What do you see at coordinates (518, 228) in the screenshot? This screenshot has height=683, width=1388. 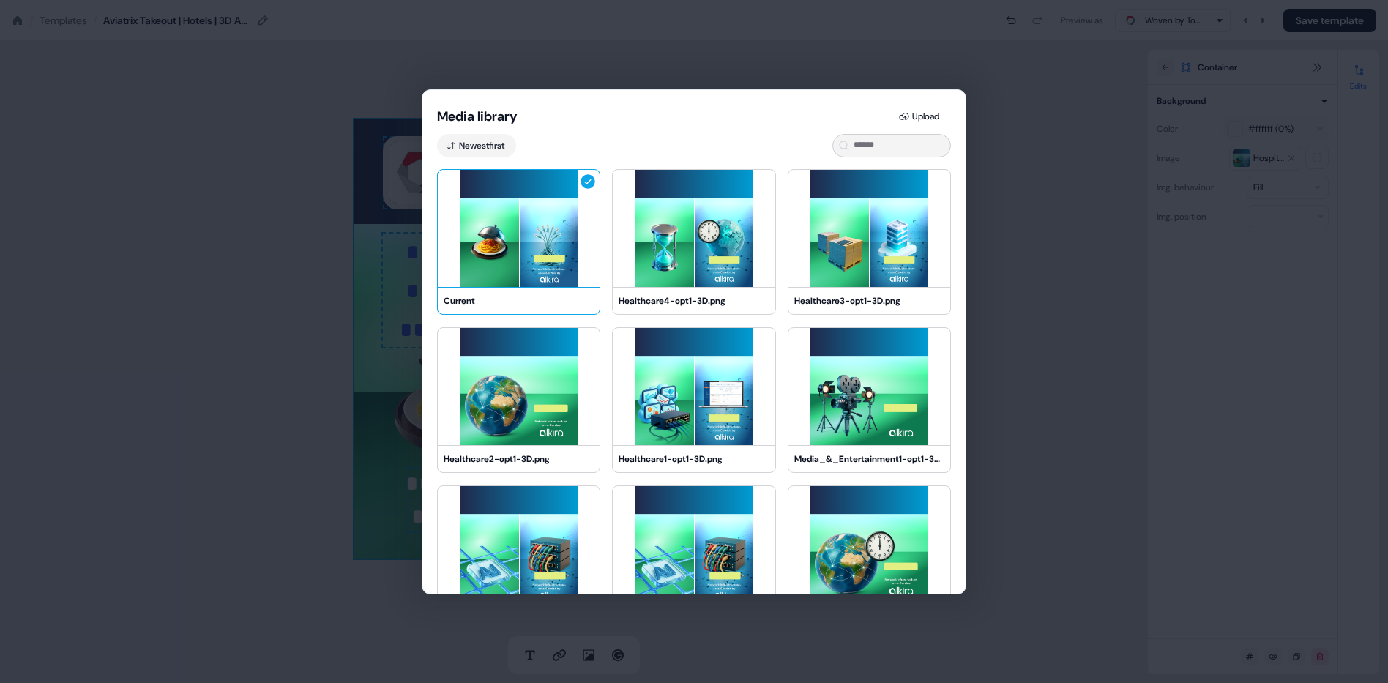 I see `img: Current` at bounding box center [518, 228].